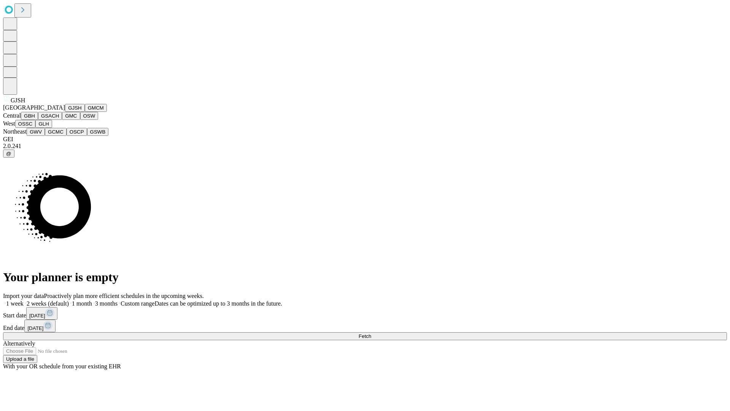 The image size is (730, 411). I want to click on button: GMC, so click(71, 116).